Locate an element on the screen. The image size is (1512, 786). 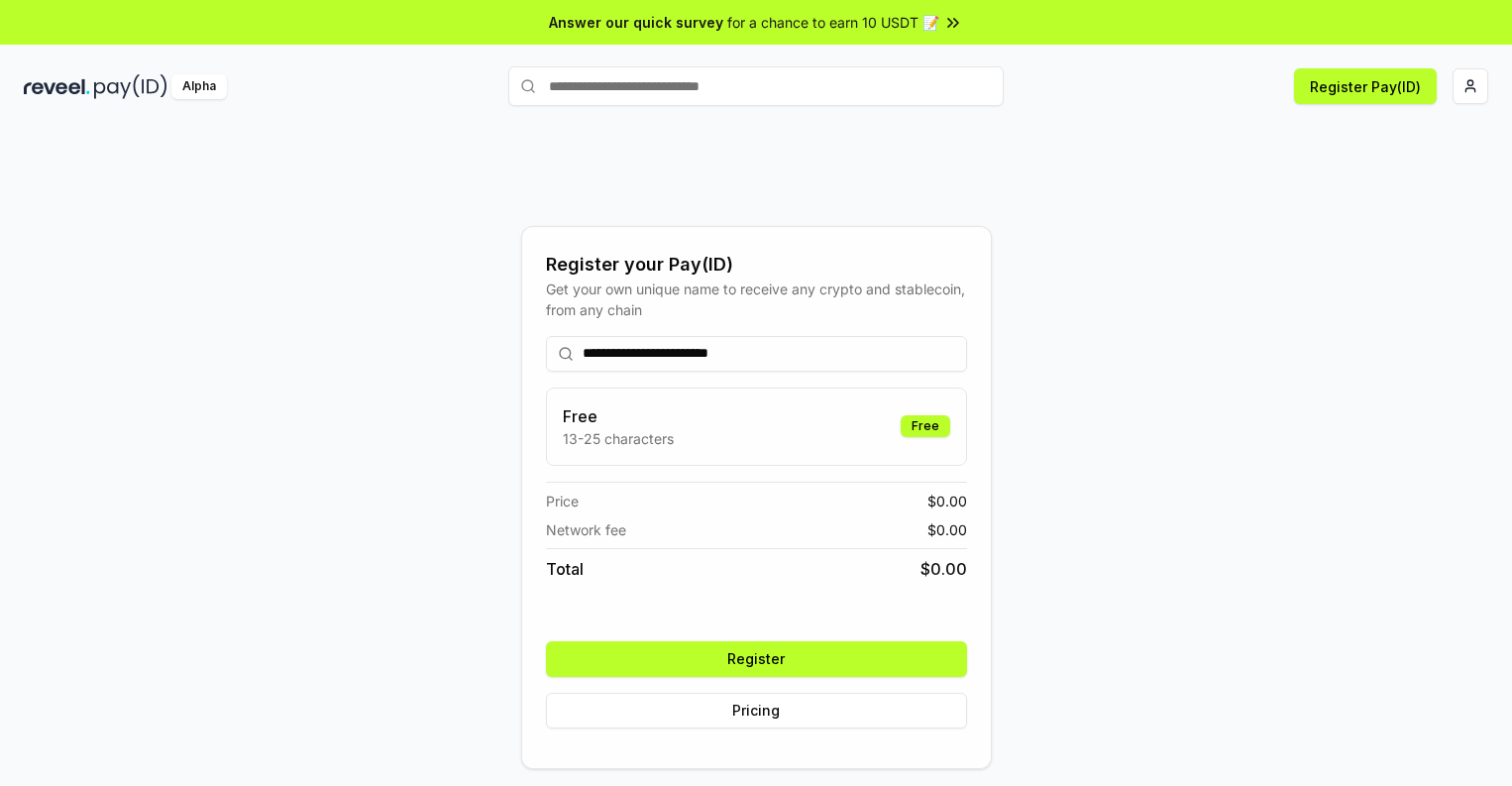
span: Price is located at coordinates (562, 501).